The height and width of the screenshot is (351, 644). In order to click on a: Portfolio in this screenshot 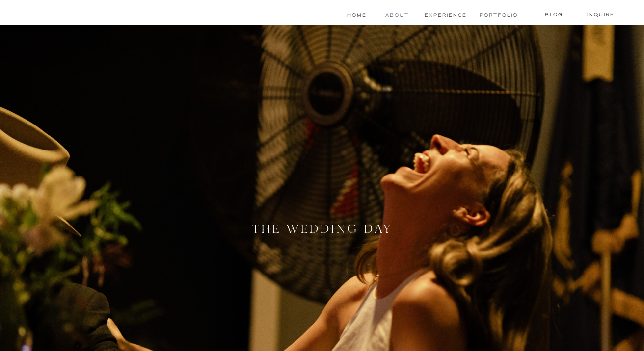, I will do `click(498, 15)`.